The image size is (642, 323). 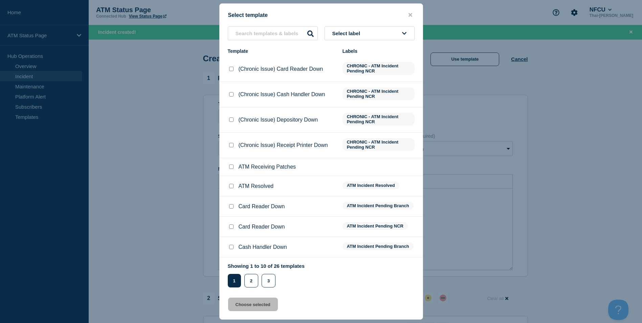 What do you see at coordinates (231, 69) in the screenshot?
I see `input: (Chronic Issue) Card Reader Down checkbox` at bounding box center [231, 69].